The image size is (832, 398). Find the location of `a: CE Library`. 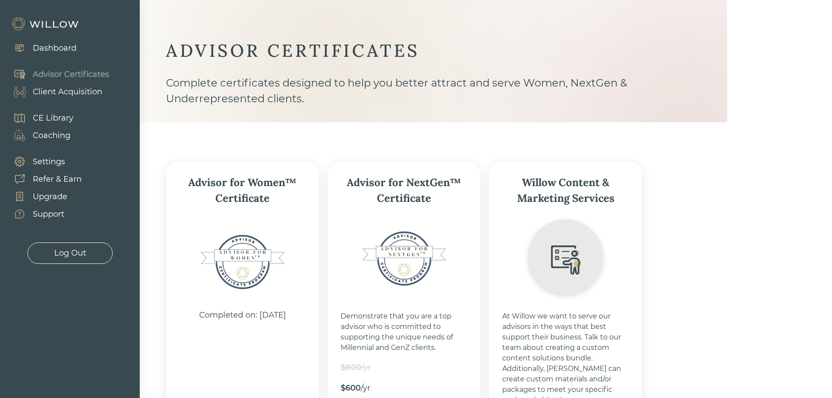

a: CE Library is located at coordinates (39, 118).